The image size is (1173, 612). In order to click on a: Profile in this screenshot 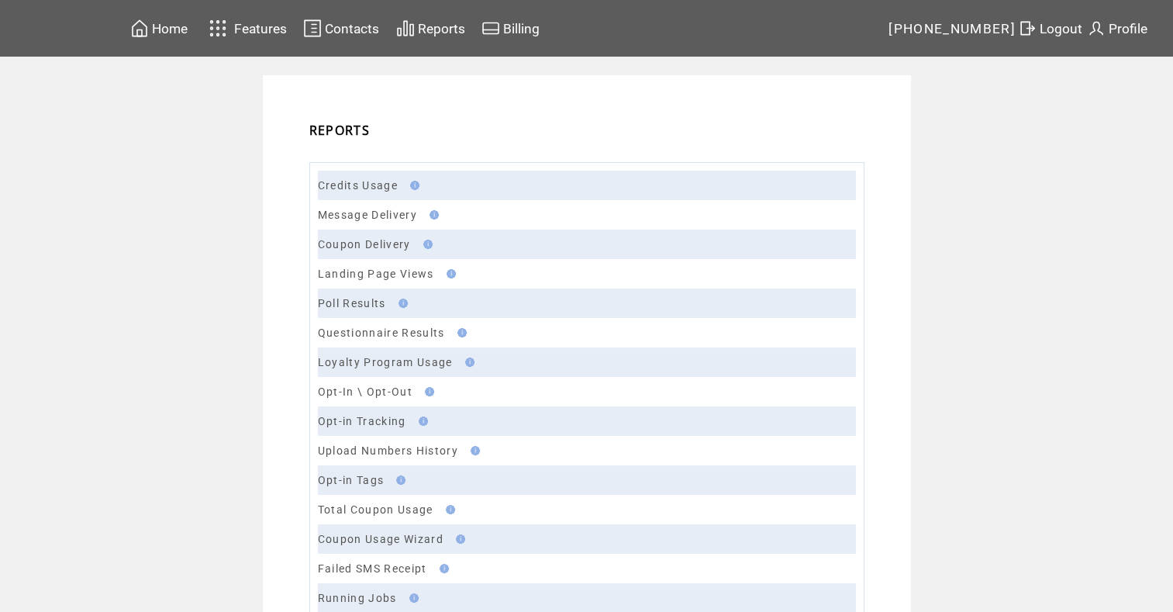, I will do `click(1117, 28)`.